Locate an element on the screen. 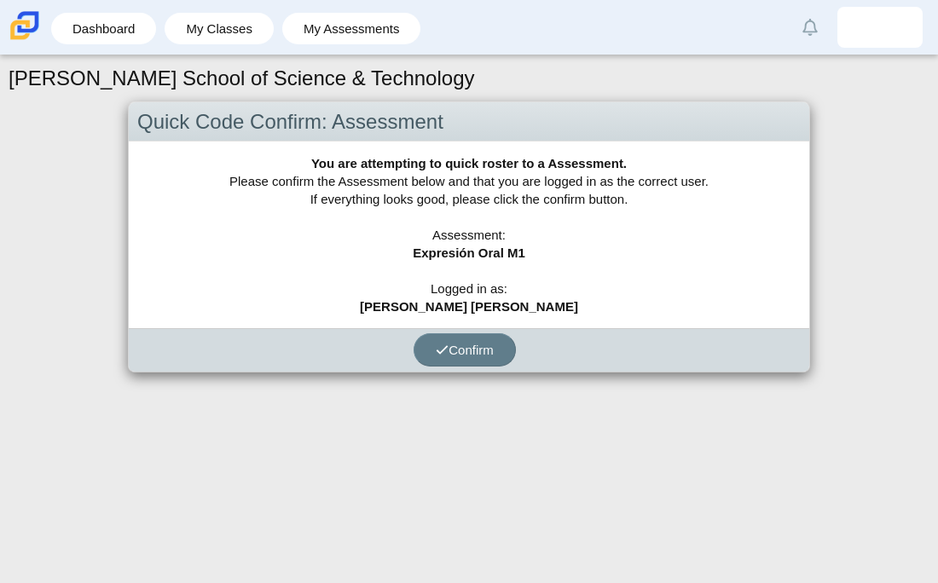 Image resolution: width=938 pixels, height=583 pixels. div: Quick Code Confirm: Assessment is located at coordinates (469, 122).